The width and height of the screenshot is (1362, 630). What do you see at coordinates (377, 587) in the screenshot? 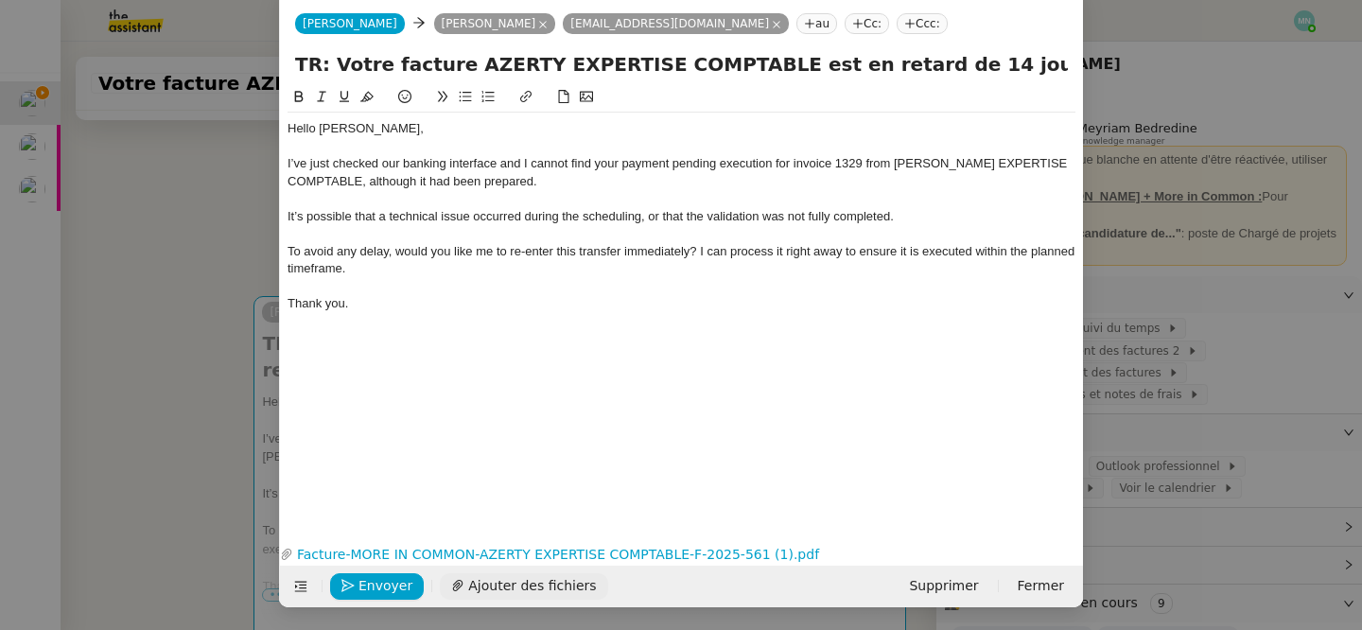
I see `button: Envoyer` at bounding box center [377, 587].